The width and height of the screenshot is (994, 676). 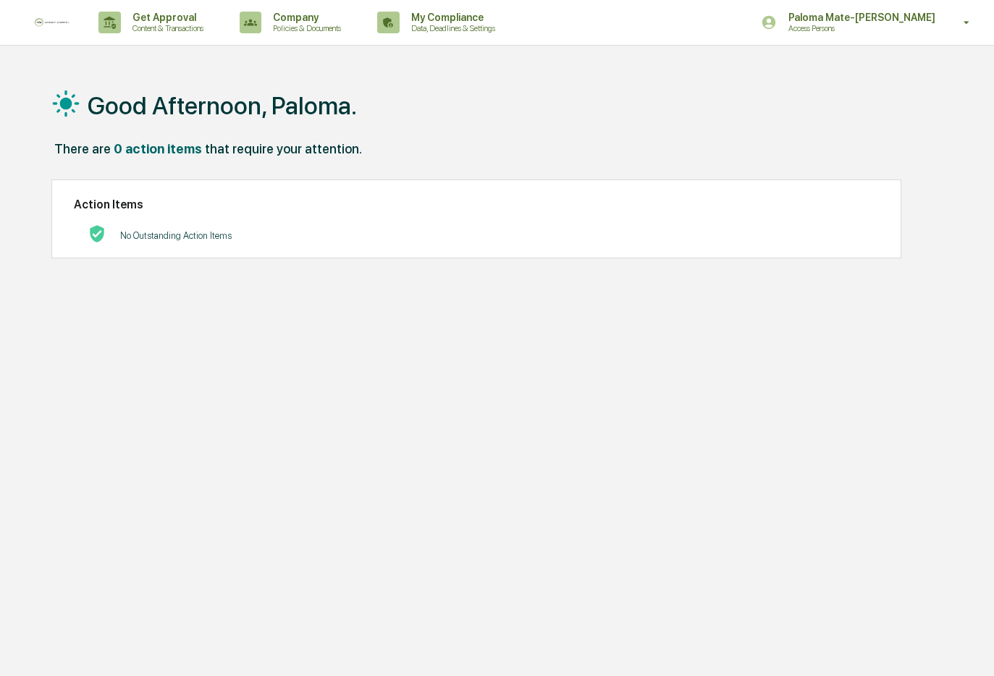 I want to click on img: logo, so click(x=52, y=22).